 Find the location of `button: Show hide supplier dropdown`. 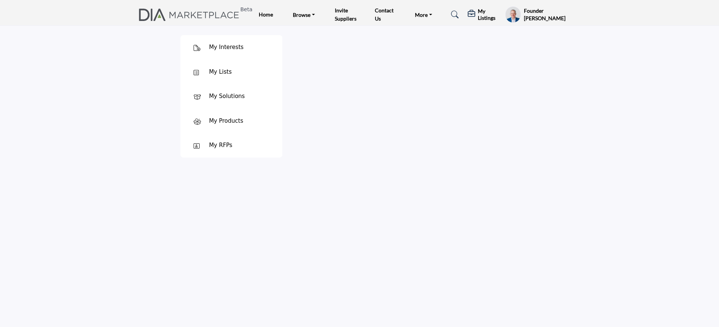

button: Show hide supplier dropdown is located at coordinates (512, 15).